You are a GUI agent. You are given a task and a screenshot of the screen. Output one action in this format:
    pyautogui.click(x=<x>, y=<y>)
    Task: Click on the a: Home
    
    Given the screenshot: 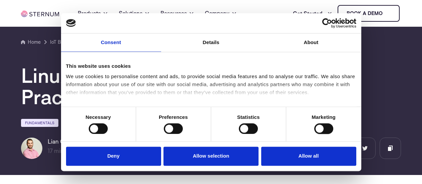 What is the action you would take?
    pyautogui.click(x=31, y=42)
    